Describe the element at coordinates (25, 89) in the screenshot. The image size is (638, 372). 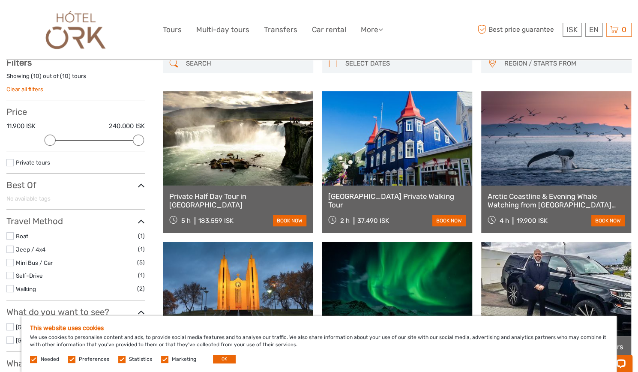
I see `a: Clear all filters` at that location.